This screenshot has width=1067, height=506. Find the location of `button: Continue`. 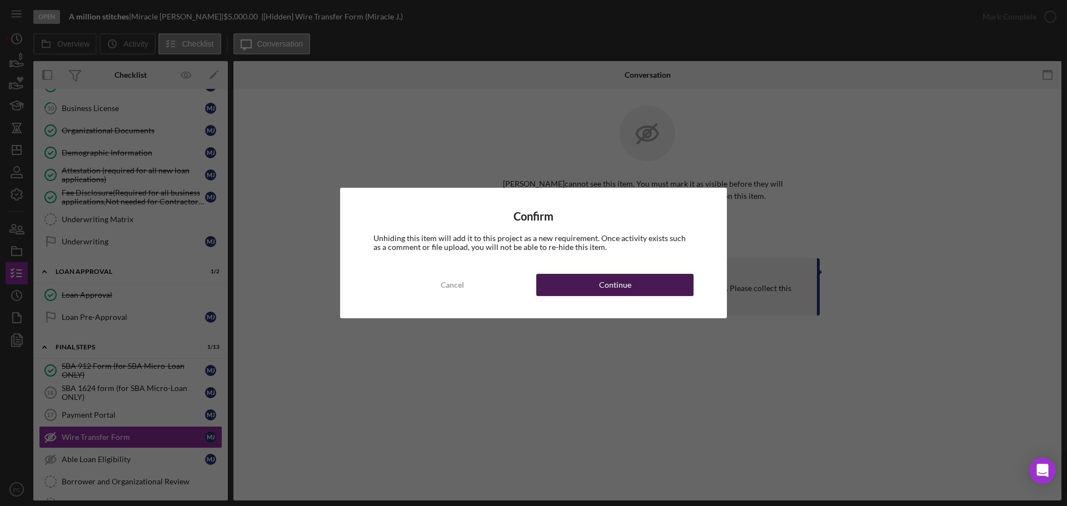

button: Continue is located at coordinates (614, 285).